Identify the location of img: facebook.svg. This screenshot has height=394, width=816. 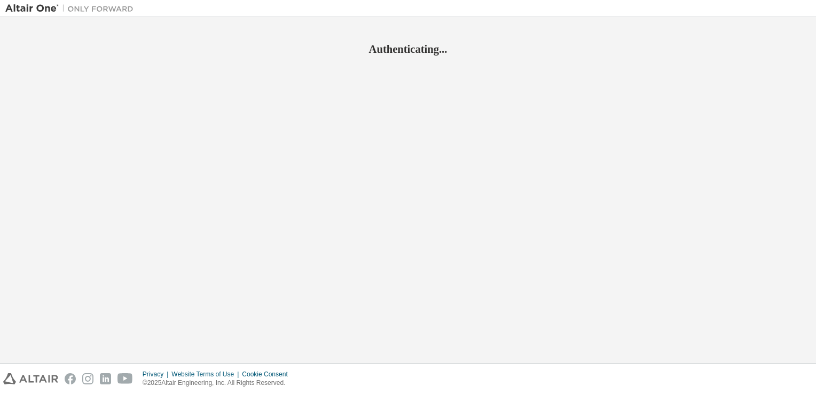
(70, 379).